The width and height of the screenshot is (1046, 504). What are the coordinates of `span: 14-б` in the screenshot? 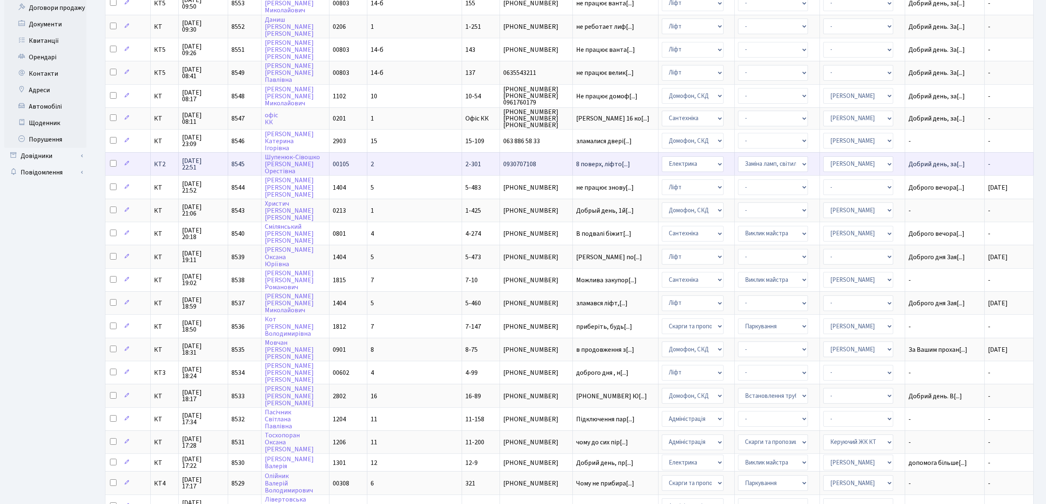 It's located at (377, 50).